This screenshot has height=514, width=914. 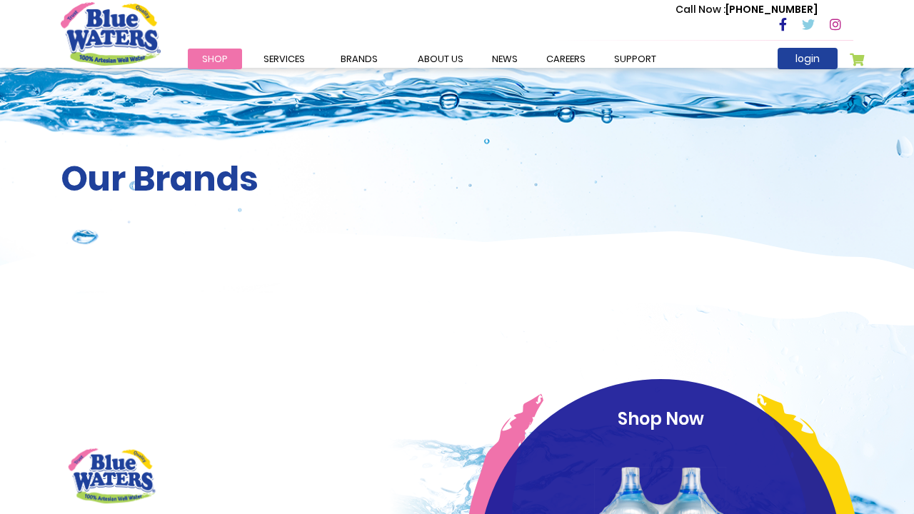 What do you see at coordinates (440, 59) in the screenshot?
I see `a: about us` at bounding box center [440, 59].